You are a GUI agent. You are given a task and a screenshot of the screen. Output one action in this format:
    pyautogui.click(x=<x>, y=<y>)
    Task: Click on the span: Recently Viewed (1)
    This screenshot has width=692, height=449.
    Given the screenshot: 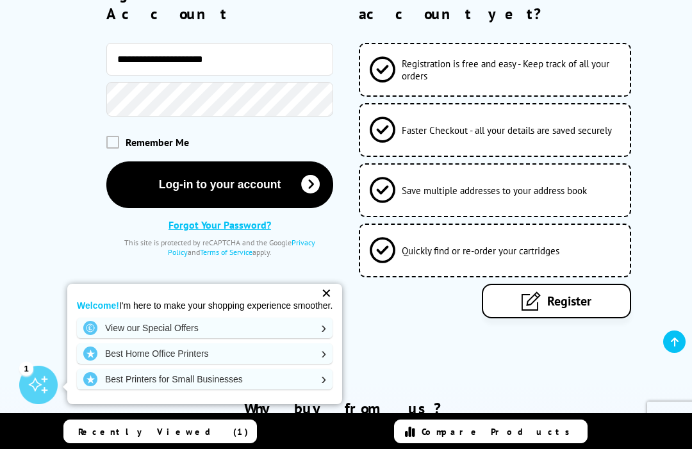 What is the action you would take?
    pyautogui.click(x=163, y=432)
    